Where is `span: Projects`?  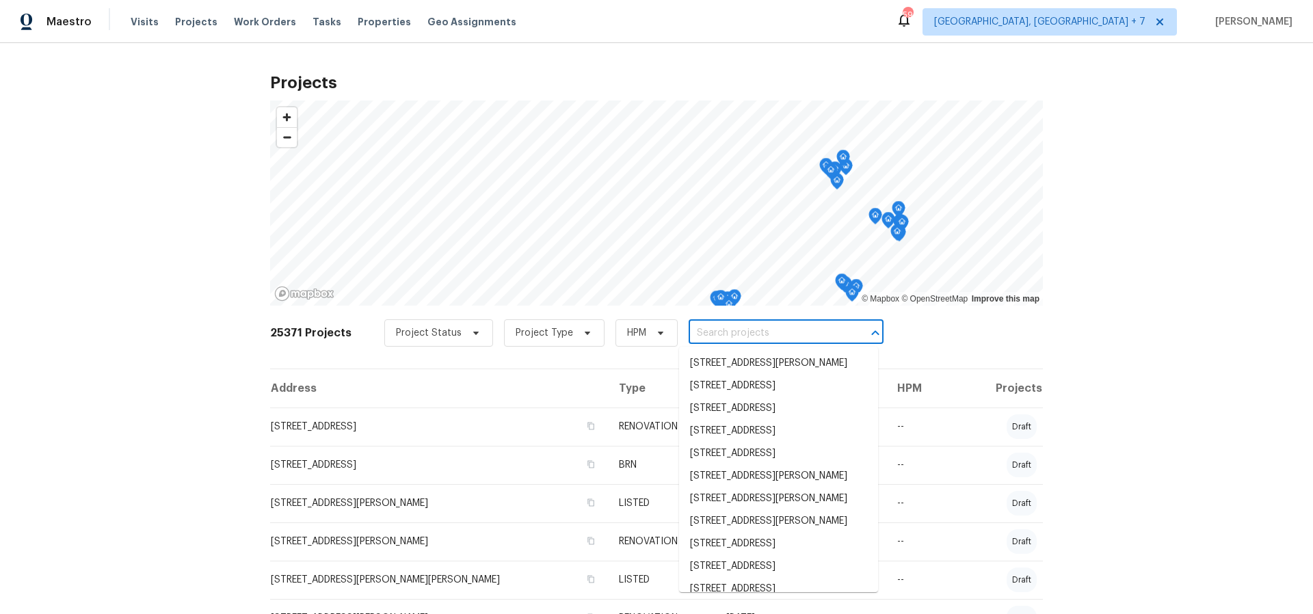 span: Projects is located at coordinates (196, 22).